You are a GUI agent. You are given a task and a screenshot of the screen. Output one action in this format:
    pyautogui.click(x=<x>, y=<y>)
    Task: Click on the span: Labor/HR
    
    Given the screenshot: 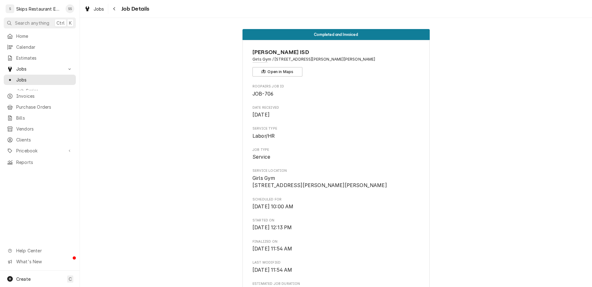 What is the action you would take?
    pyautogui.click(x=263, y=136)
    